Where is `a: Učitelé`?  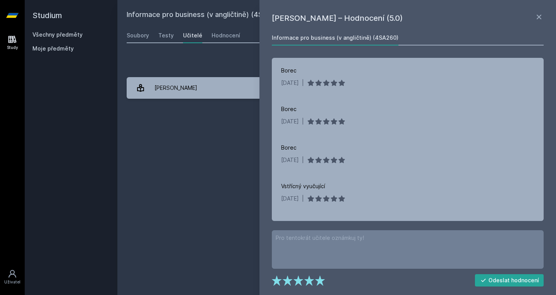
a: Učitelé is located at coordinates (193, 36).